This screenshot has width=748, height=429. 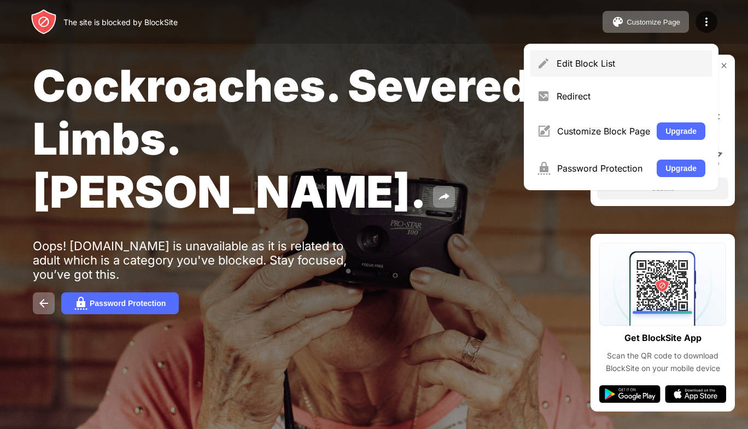 What do you see at coordinates (544, 168) in the screenshot?
I see `img: menu-password.svg` at bounding box center [544, 168].